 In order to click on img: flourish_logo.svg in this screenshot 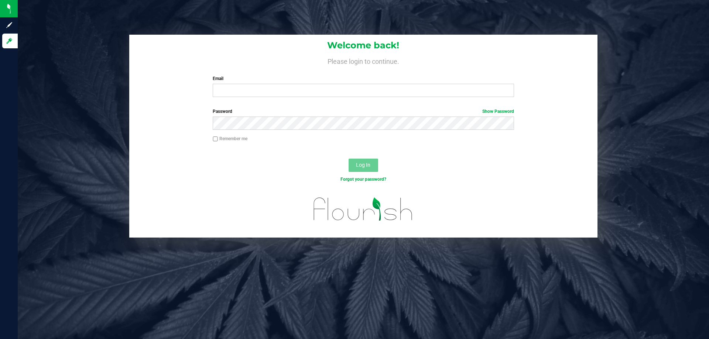, I will do `click(363, 209)`.